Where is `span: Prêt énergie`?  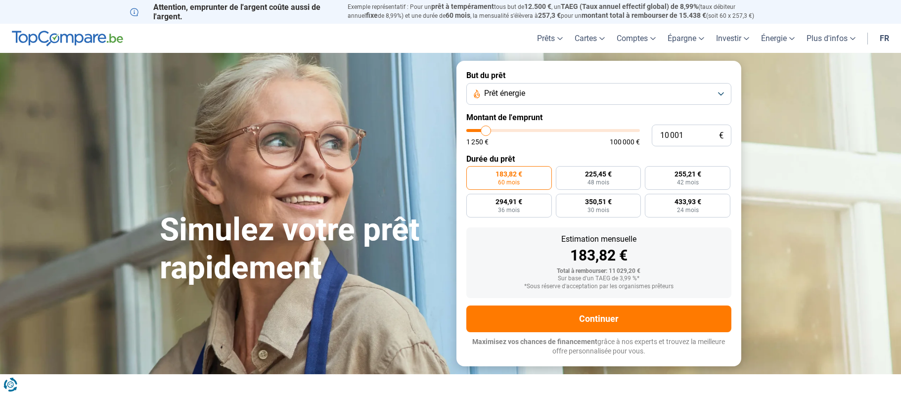
span: Prêt énergie is located at coordinates (505, 93).